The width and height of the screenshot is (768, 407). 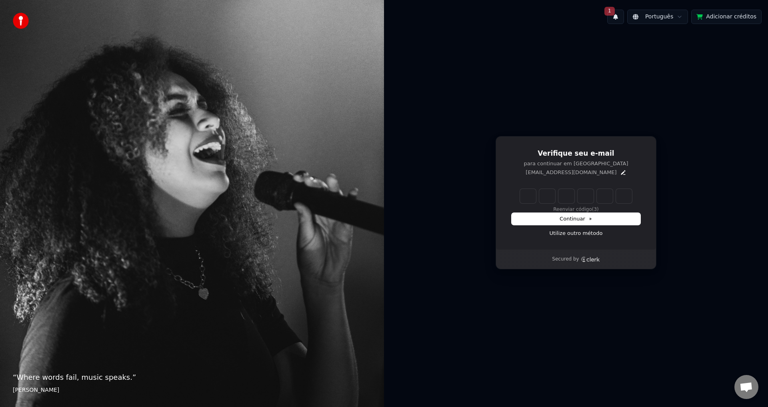 I want to click on p: “ Where words fail, music speaks. ”, so click(x=192, y=377).